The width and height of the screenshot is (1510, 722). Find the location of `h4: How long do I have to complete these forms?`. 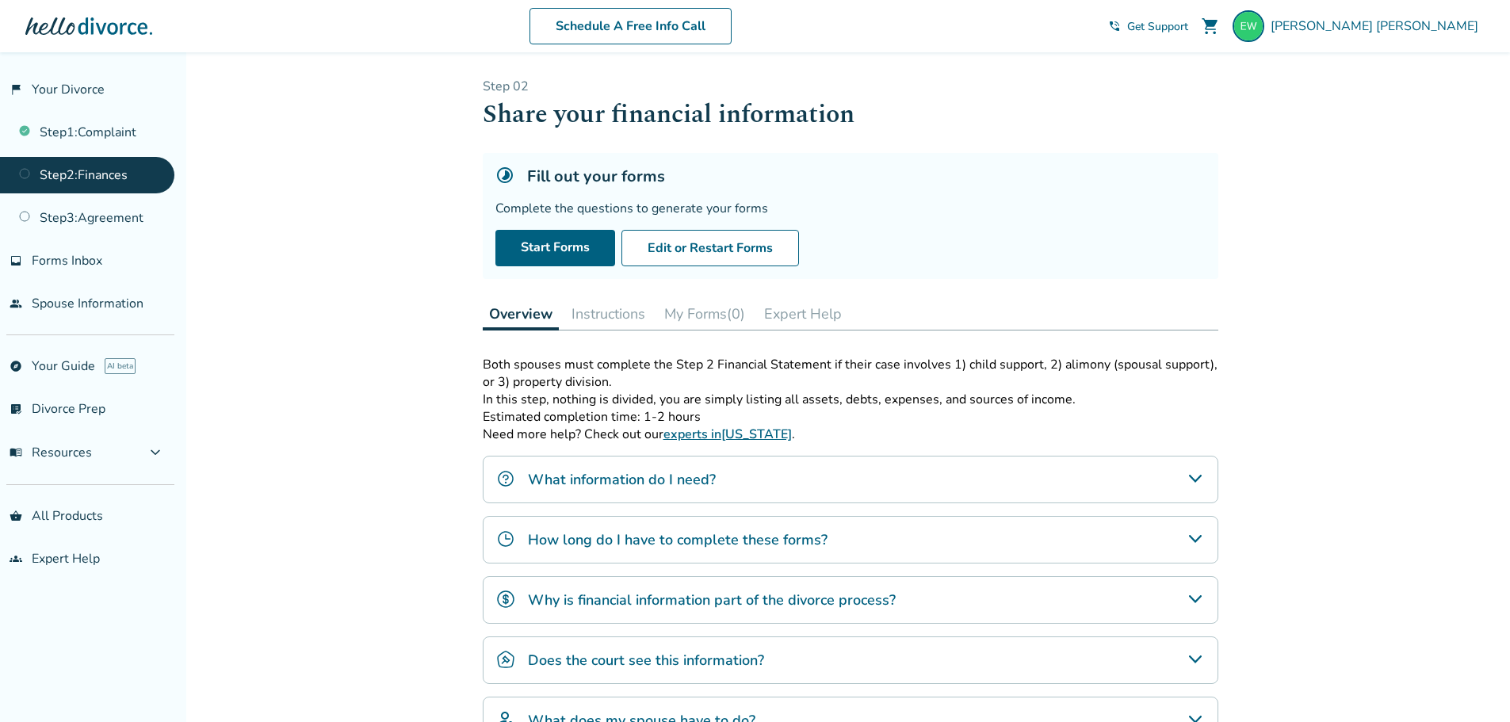

h4: How long do I have to complete these forms? is located at coordinates (678, 540).